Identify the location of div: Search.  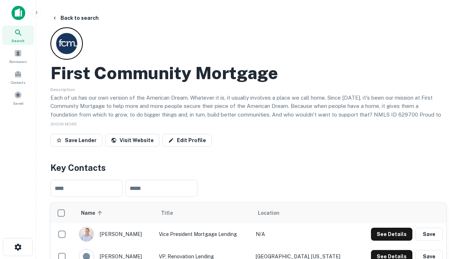
(18, 35).